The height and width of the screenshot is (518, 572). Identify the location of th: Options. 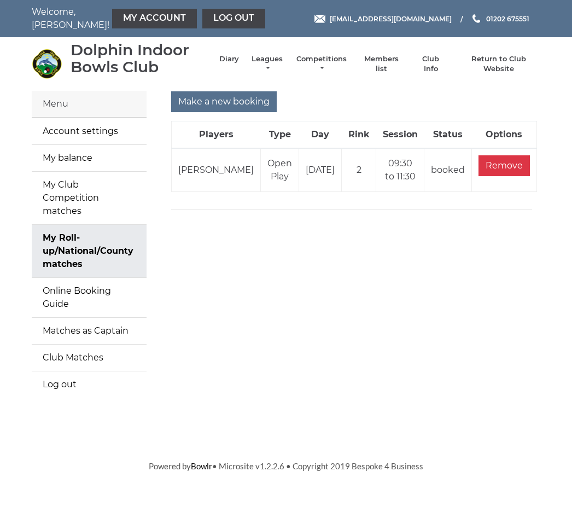
(504, 135).